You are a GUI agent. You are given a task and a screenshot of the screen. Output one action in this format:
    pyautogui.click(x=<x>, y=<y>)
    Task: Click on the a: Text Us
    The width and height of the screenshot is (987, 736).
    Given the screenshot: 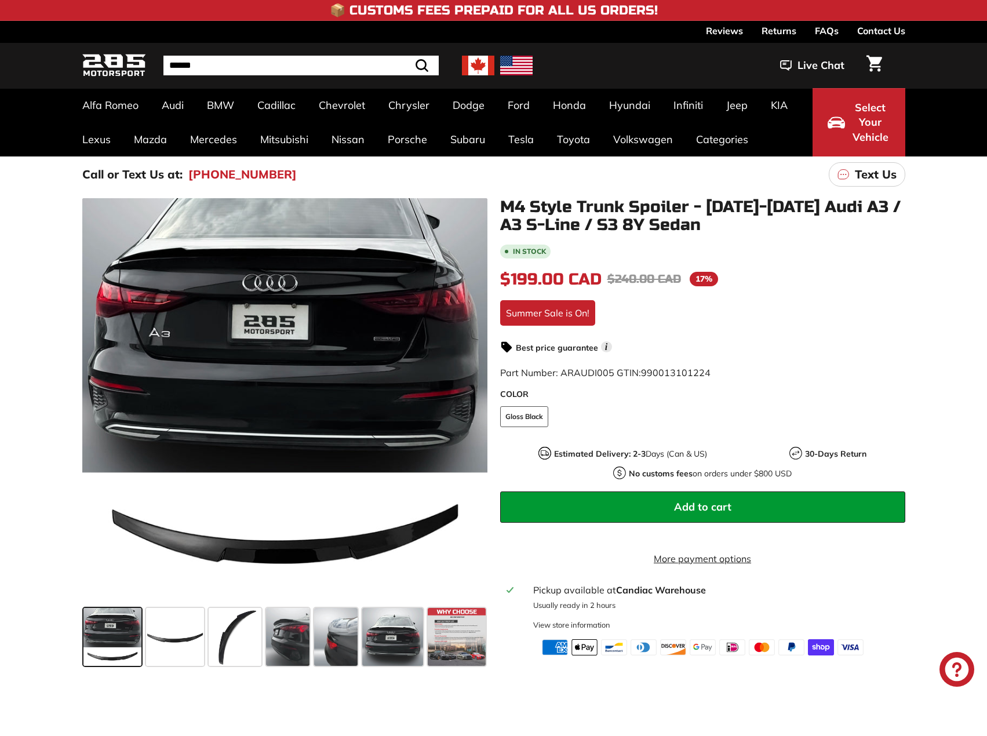 What is the action you would take?
    pyautogui.click(x=867, y=175)
    